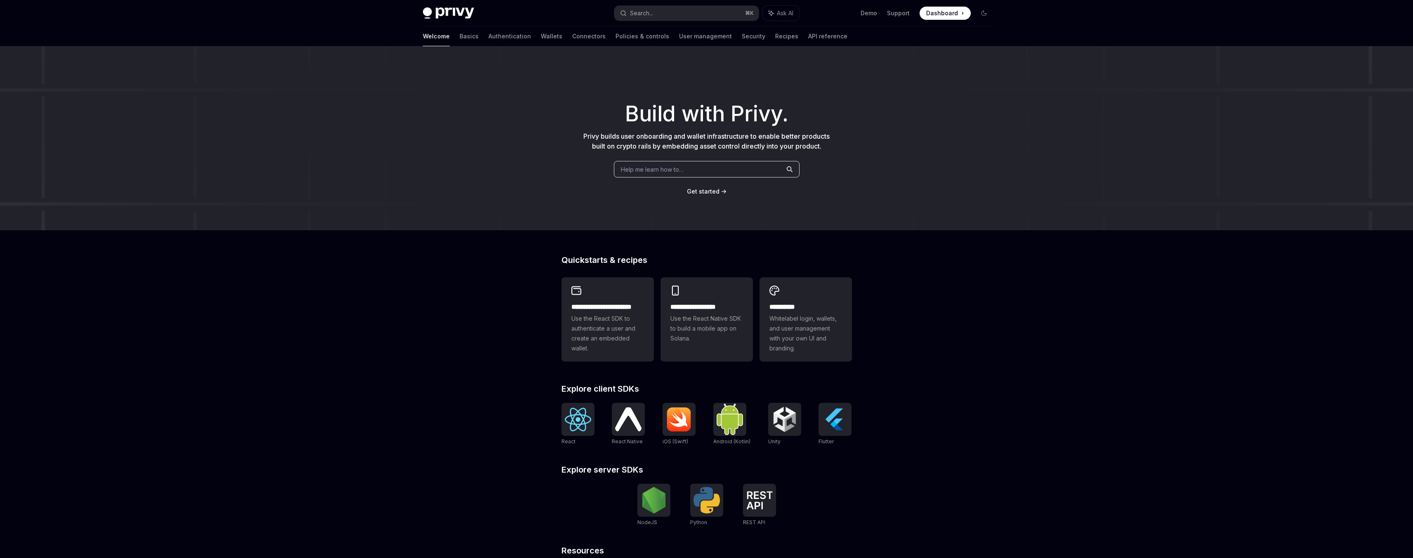 The width and height of the screenshot is (1413, 558). I want to click on img: Android (Kotlin), so click(730, 419).